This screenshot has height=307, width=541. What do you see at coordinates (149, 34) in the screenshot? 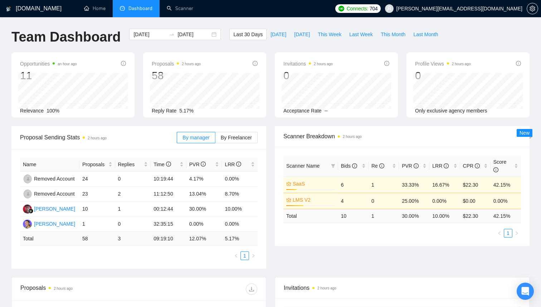
I see `input: Start date` at bounding box center [149, 34].